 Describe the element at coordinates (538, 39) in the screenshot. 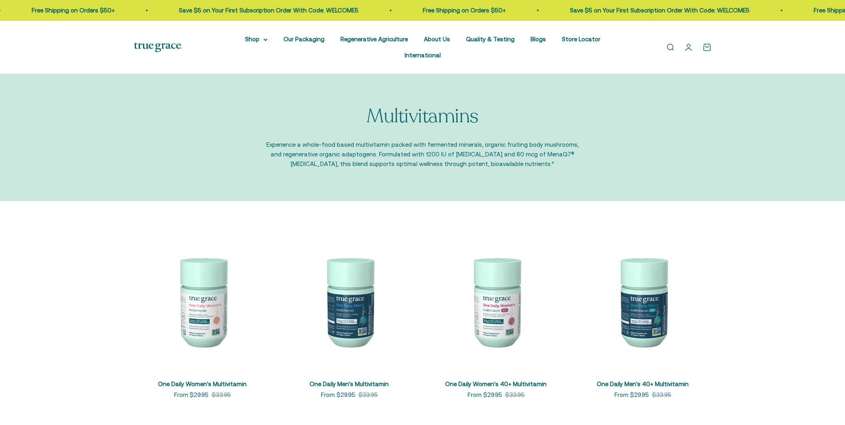

I see `a: Blogs` at that location.